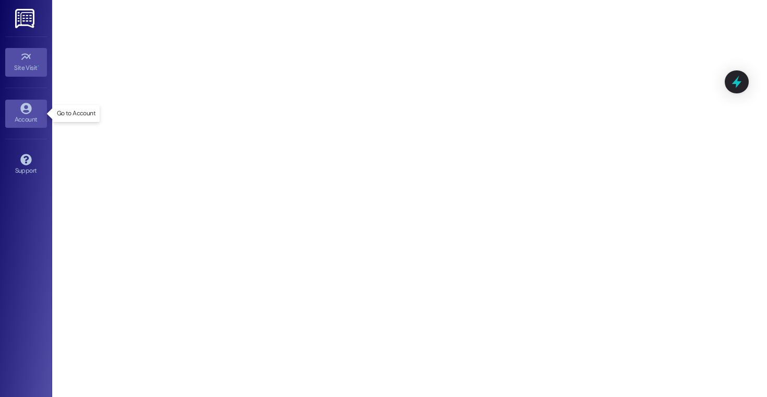 The width and height of the screenshot is (767, 397). Describe the element at coordinates (76, 113) in the screenshot. I see `p: Go to Account` at that location.